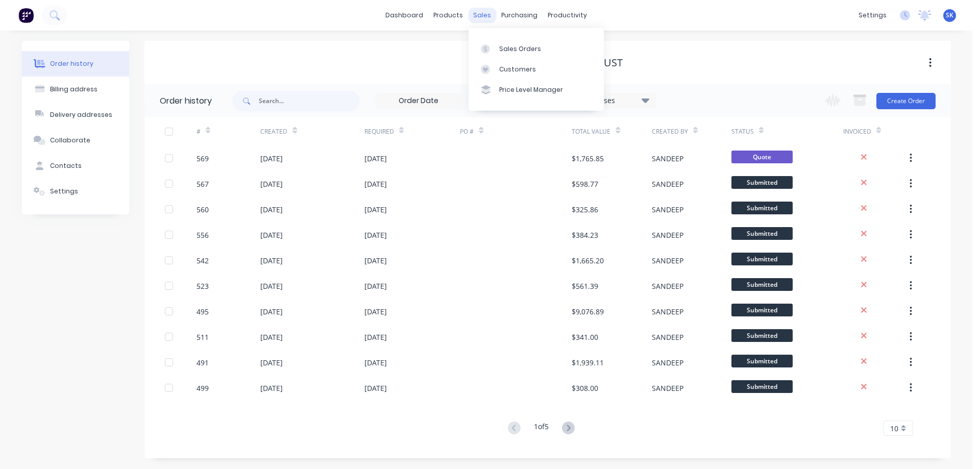  I want to click on div: 491, so click(203, 362).